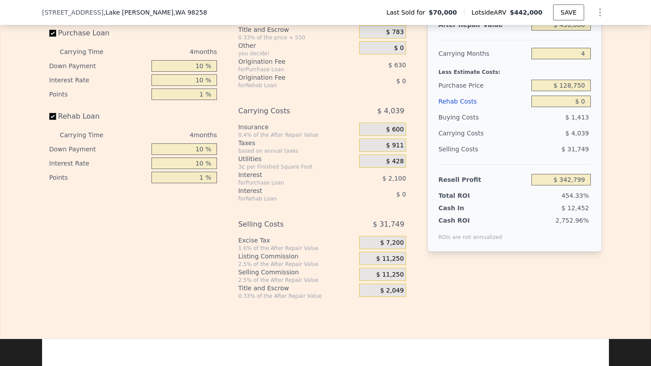 The width and height of the screenshot is (651, 366). I want to click on div: 0.4% of the After Repair Value, so click(297, 135).